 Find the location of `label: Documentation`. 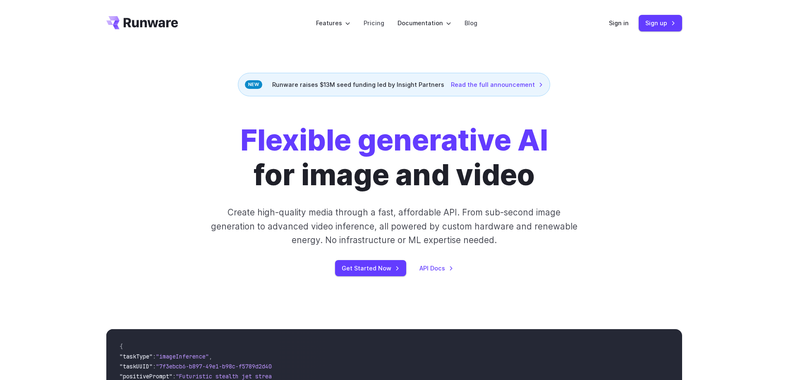

label: Documentation is located at coordinates (424, 23).